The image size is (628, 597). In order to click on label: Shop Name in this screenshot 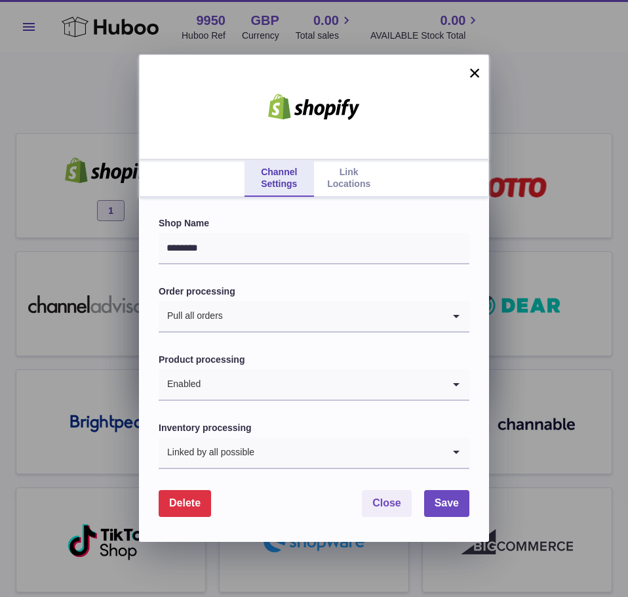, I will do `click(314, 223)`.